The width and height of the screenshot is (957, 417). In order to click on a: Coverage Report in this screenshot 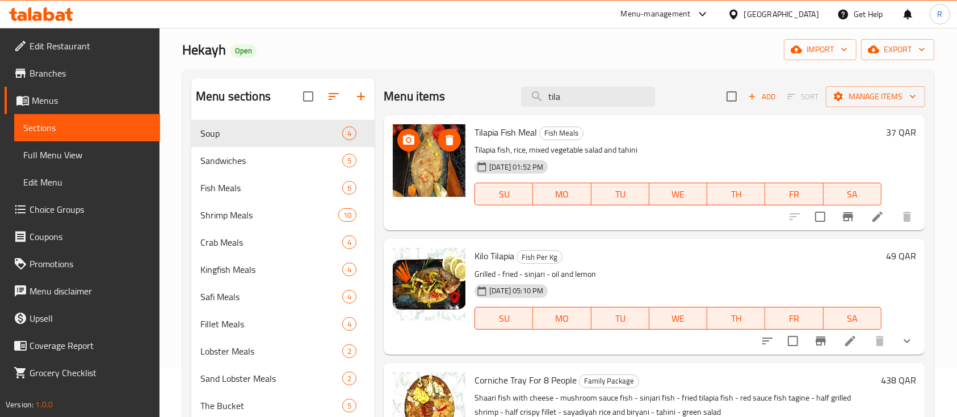, I will do `click(82, 346)`.